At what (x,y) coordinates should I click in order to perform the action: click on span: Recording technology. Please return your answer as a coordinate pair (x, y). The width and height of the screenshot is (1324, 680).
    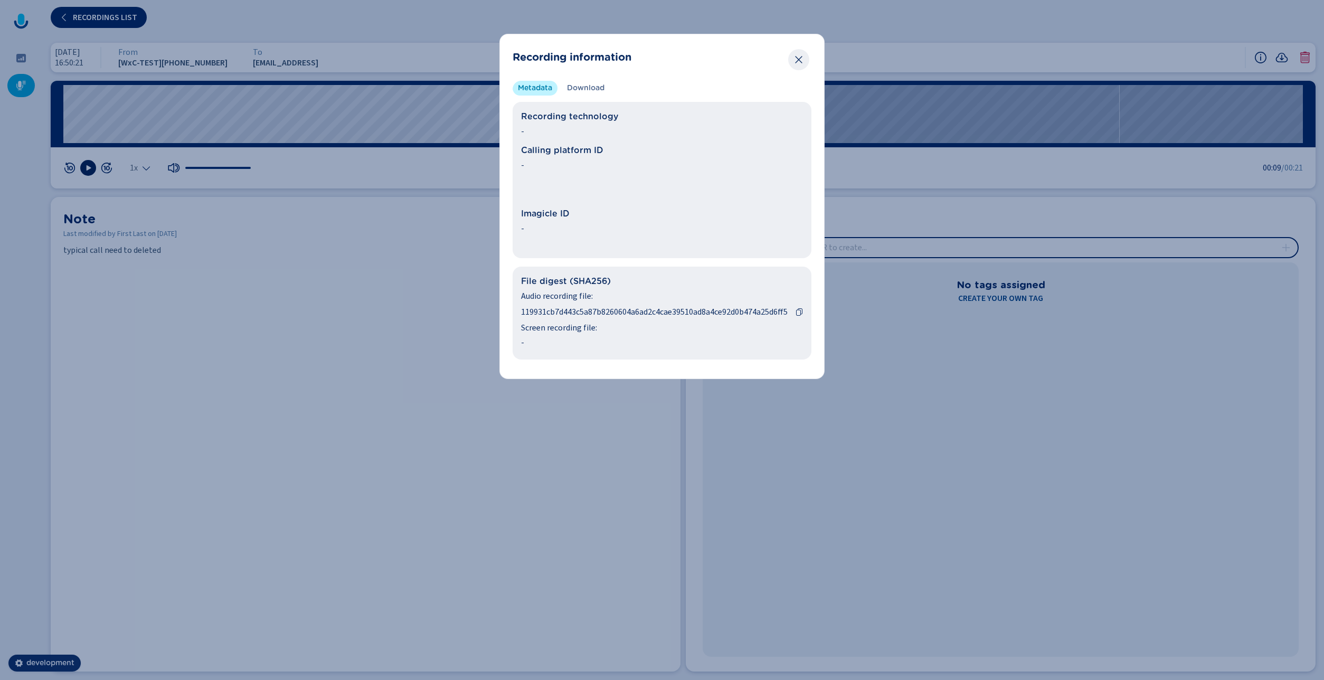
    Looking at the image, I should click on (662, 117).